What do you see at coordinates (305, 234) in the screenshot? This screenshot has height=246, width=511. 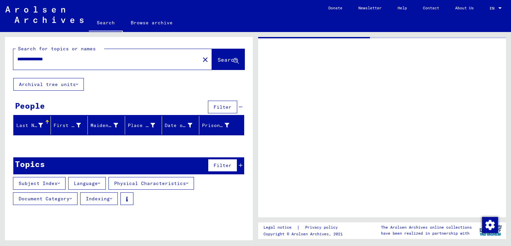 I see `p: Copyright © Arolsen Archives, 2021` at bounding box center [305, 234].